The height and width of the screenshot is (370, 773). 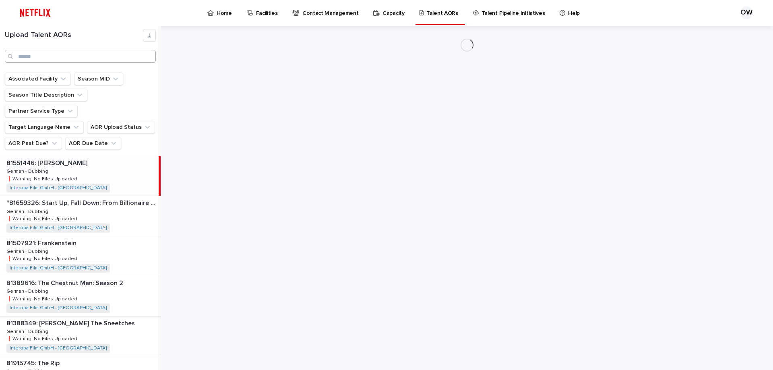 I want to click on button: Season Title Description, so click(x=46, y=95).